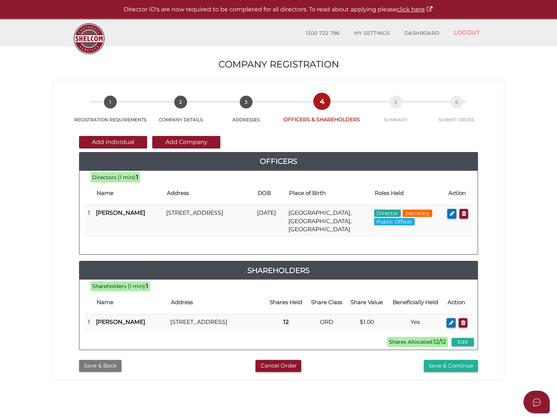  I want to click on button: Edit, so click(463, 342).